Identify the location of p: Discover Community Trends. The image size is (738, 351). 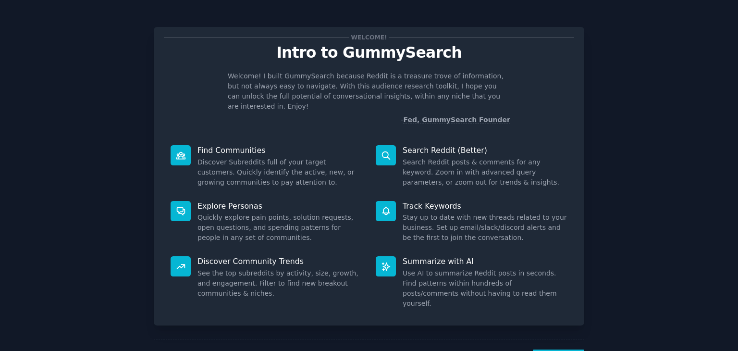
(280, 261).